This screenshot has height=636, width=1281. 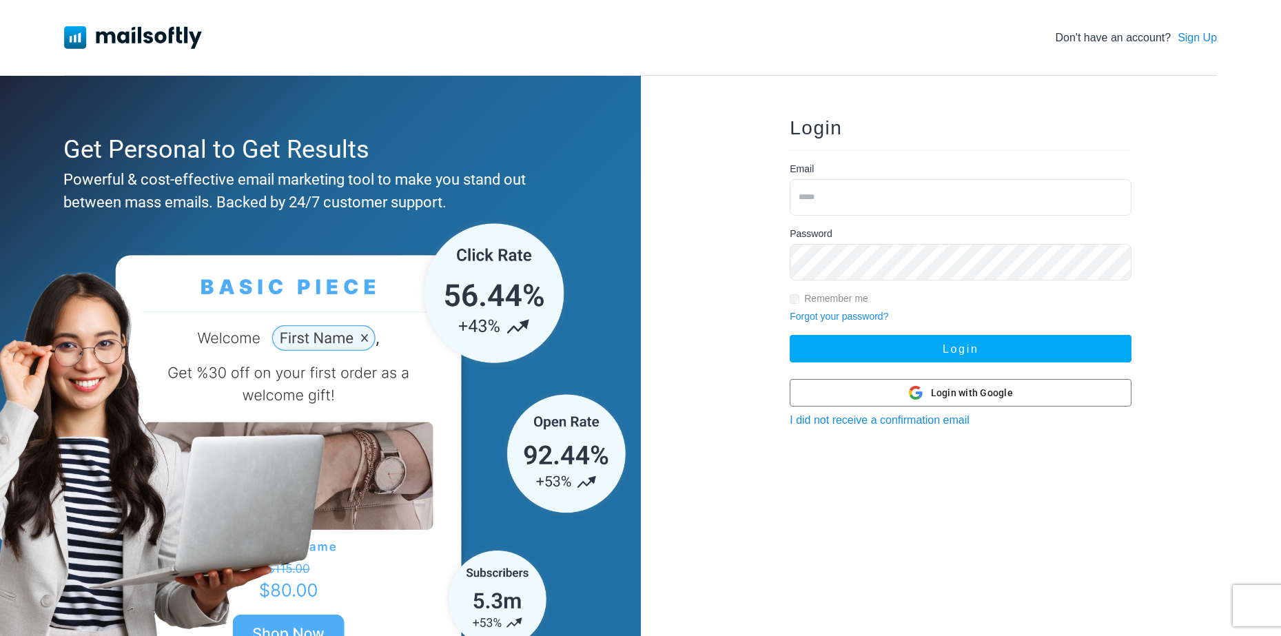 What do you see at coordinates (961, 393) in the screenshot?
I see `button: Login with Google` at bounding box center [961, 393].